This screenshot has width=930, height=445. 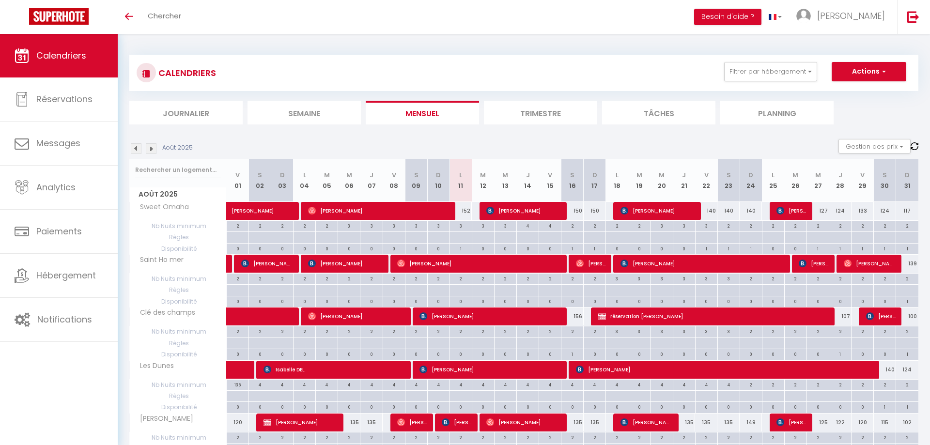 I want to click on th: 29, so click(x=863, y=180).